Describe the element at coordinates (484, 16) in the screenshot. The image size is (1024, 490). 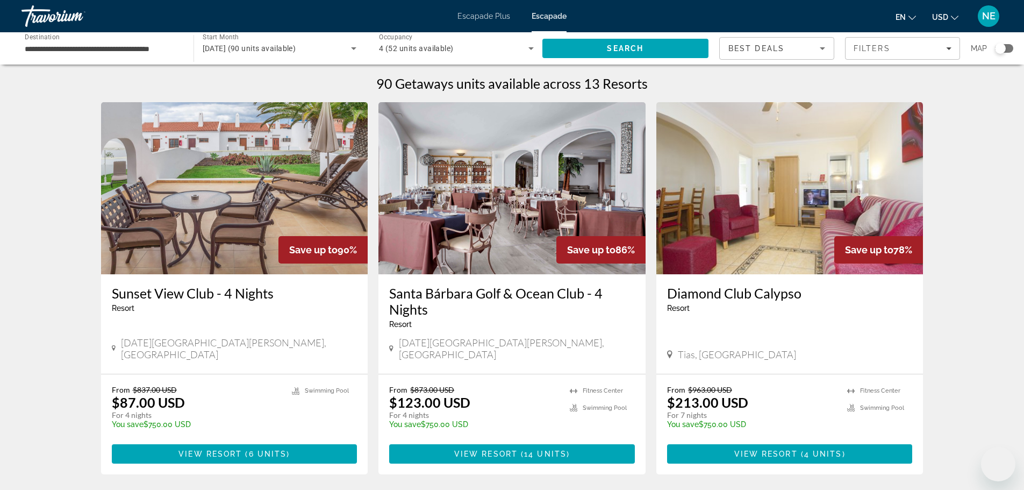
I see `font: Escapade Plus` at that location.